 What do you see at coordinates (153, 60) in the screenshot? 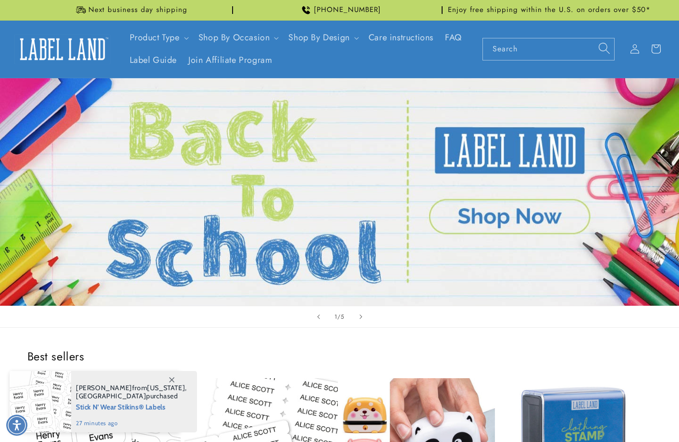
I see `span: Label Guide` at bounding box center [153, 60].